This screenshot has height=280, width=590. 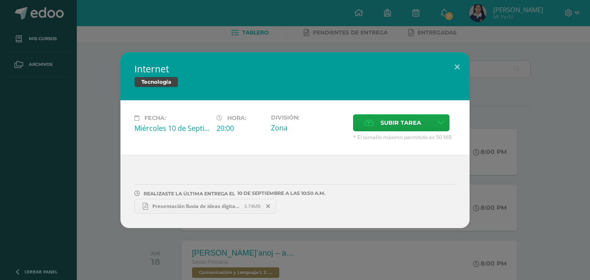 I want to click on span: Tecnología, so click(x=156, y=82).